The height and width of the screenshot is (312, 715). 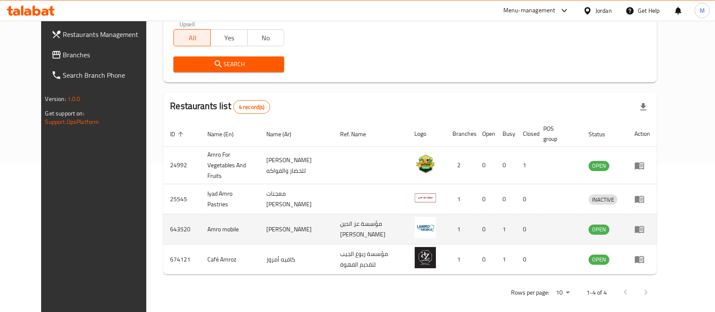 I want to click on th: Busy, so click(x=506, y=134).